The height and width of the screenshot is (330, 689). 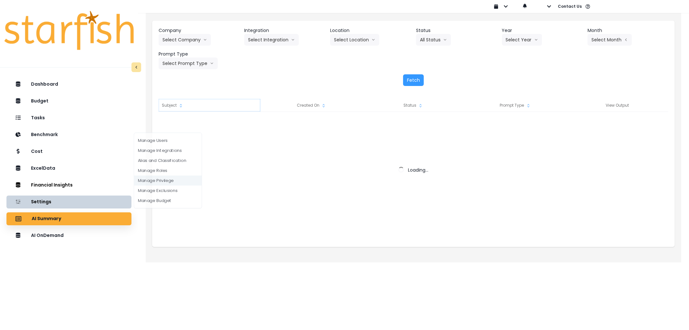 What do you see at coordinates (69, 236) in the screenshot?
I see `button: AI OnDemand` at bounding box center [69, 236].